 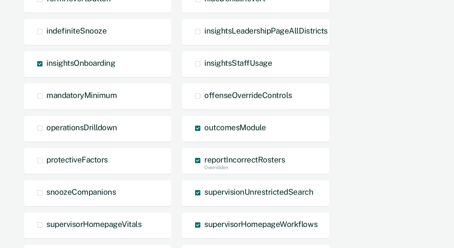 What do you see at coordinates (259, 192) in the screenshot?
I see `span: supervisionUnrestrictedSearch` at bounding box center [259, 192].